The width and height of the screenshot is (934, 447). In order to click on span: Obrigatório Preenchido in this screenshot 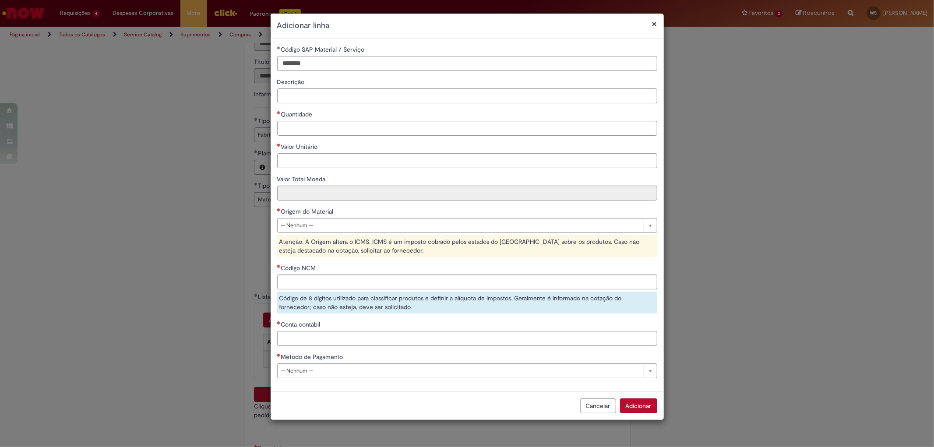, I will do `click(279, 48)`.